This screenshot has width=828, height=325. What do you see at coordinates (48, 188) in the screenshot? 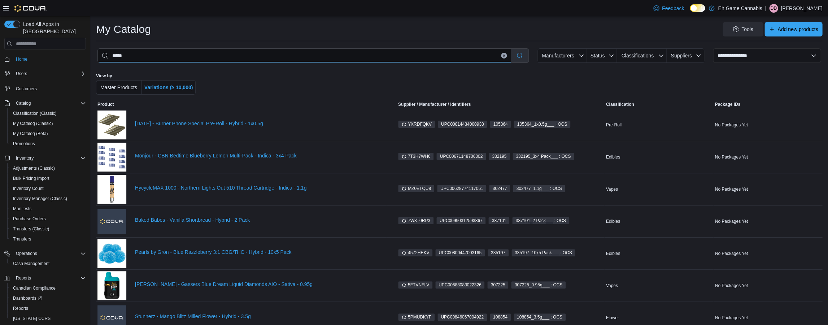
I see `button: Inventory Count` at bounding box center [48, 188].